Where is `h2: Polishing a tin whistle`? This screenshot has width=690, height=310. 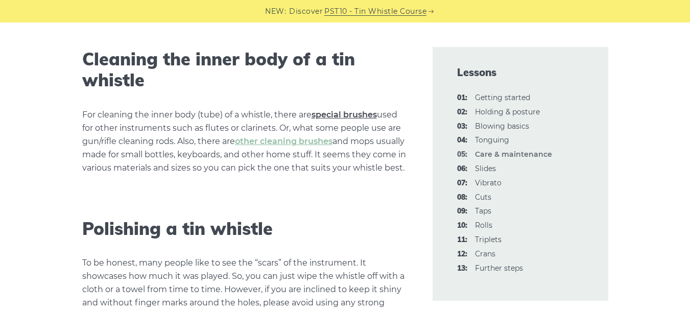
h2: Polishing a tin whistle is located at coordinates (245, 229).